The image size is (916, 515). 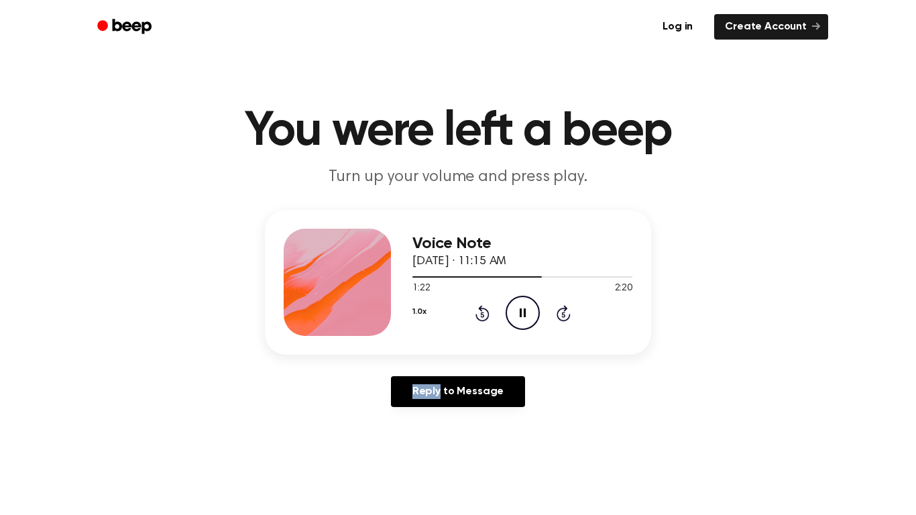 What do you see at coordinates (458, 131) in the screenshot?
I see `h1: You were left a beep` at bounding box center [458, 131].